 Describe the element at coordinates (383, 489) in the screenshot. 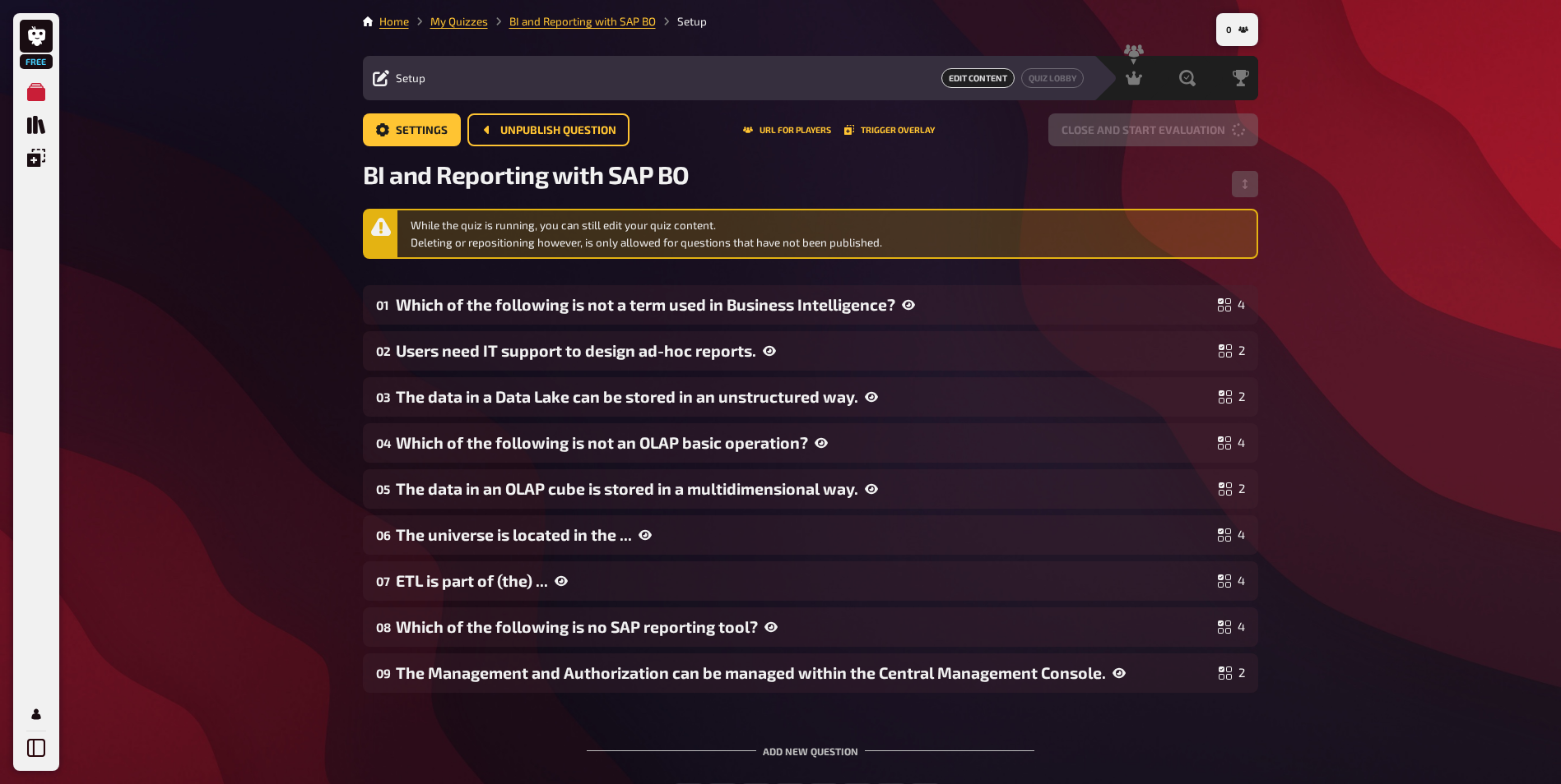

I see `div: 05` at that location.